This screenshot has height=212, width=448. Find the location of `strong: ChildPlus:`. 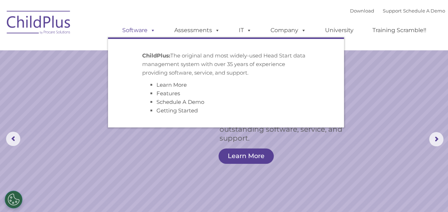

strong: ChildPlus: is located at coordinates (156, 55).